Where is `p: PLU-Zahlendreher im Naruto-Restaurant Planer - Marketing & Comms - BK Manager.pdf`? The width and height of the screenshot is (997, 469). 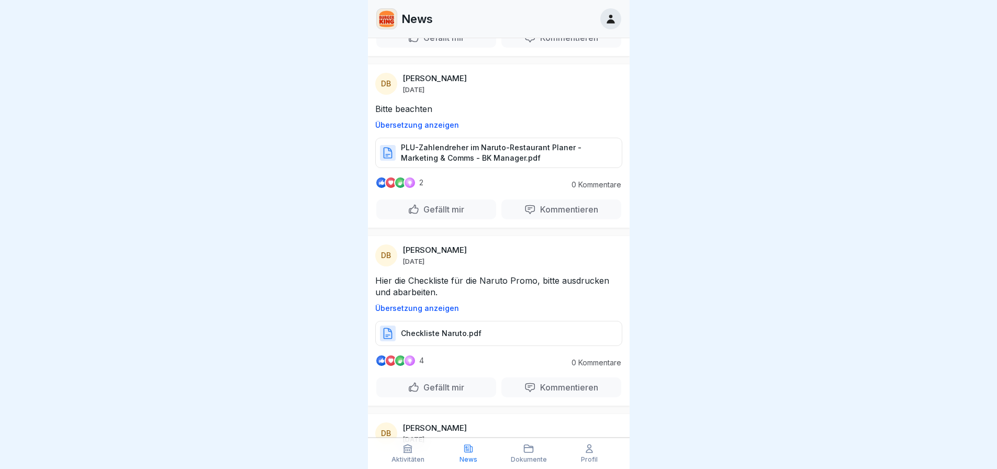 p: PLU-Zahlendreher im Naruto-Restaurant Planer - Marketing & Comms - BK Manager.pdf is located at coordinates (506, 153).